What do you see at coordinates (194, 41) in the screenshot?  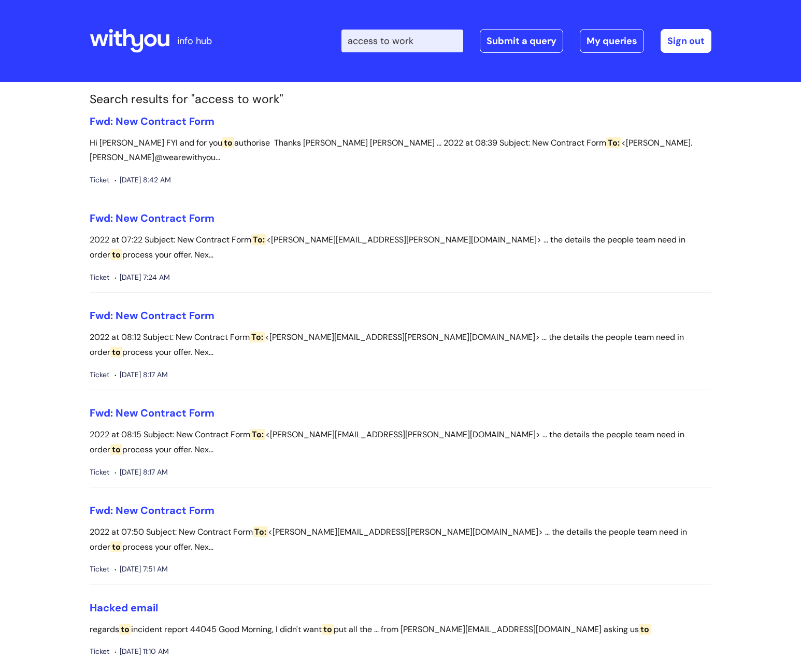 I see `p: info hub` at bounding box center [194, 41].